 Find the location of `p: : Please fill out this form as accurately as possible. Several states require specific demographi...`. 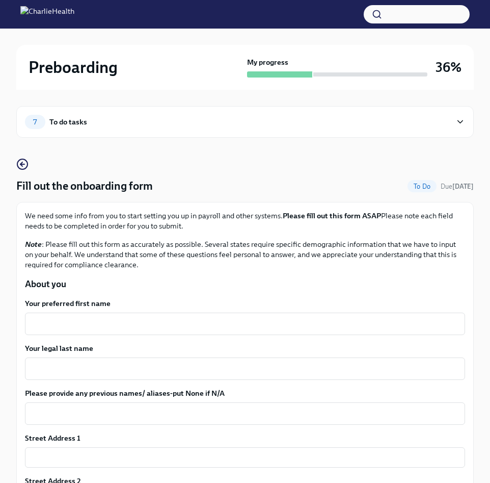

p: : Please fill out this form as accurately as possible. Several states require specific demographi... is located at coordinates (245, 254).